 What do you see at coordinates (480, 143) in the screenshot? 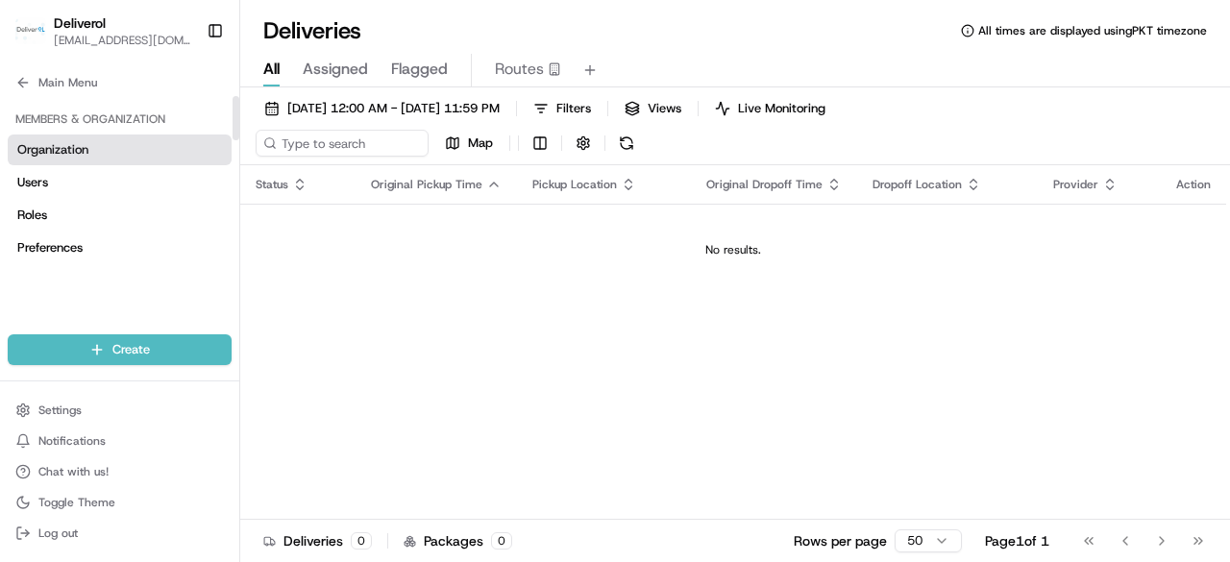
I see `span: Map` at bounding box center [480, 143].